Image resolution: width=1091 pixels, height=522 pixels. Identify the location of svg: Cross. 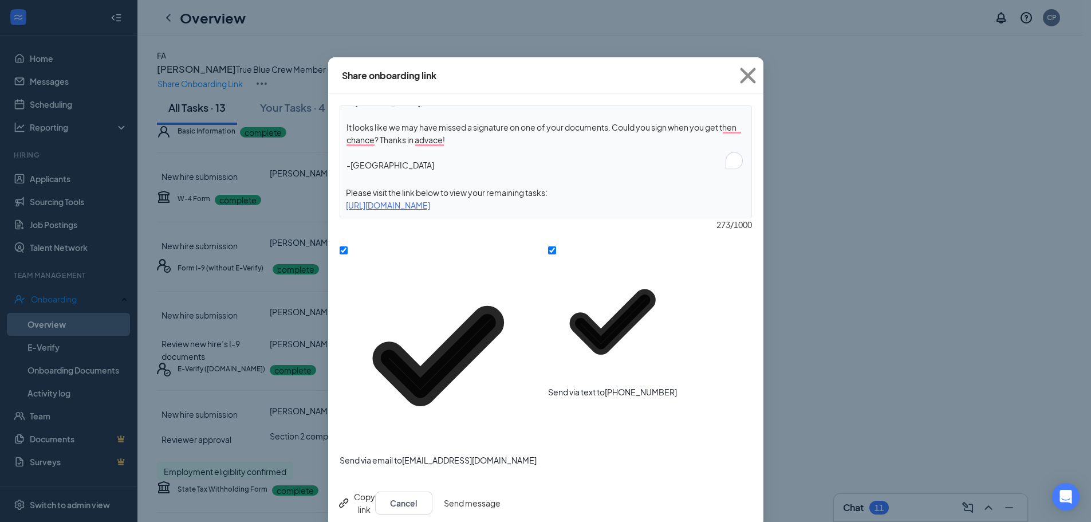
(748, 76).